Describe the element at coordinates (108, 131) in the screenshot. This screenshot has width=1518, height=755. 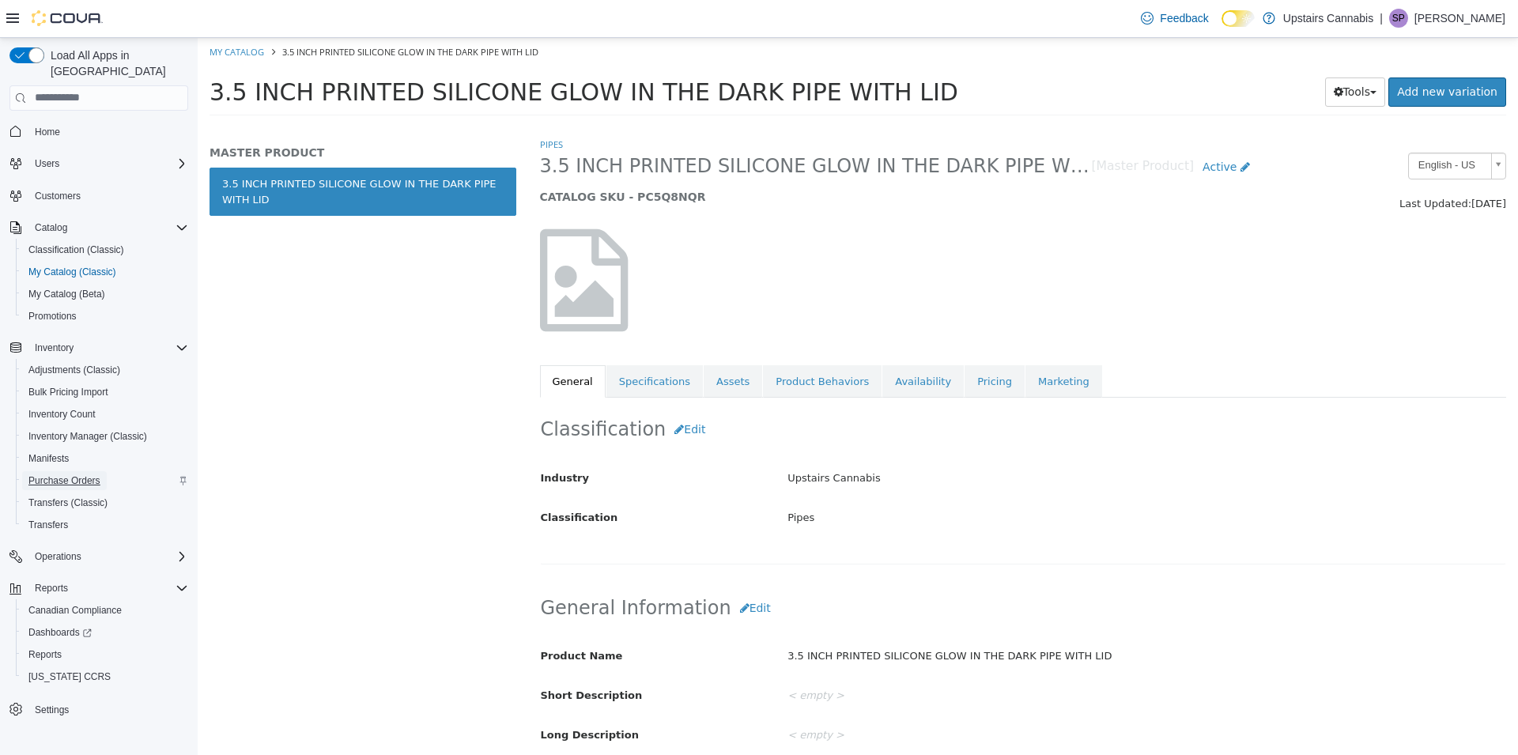
I see `span: Home` at that location.